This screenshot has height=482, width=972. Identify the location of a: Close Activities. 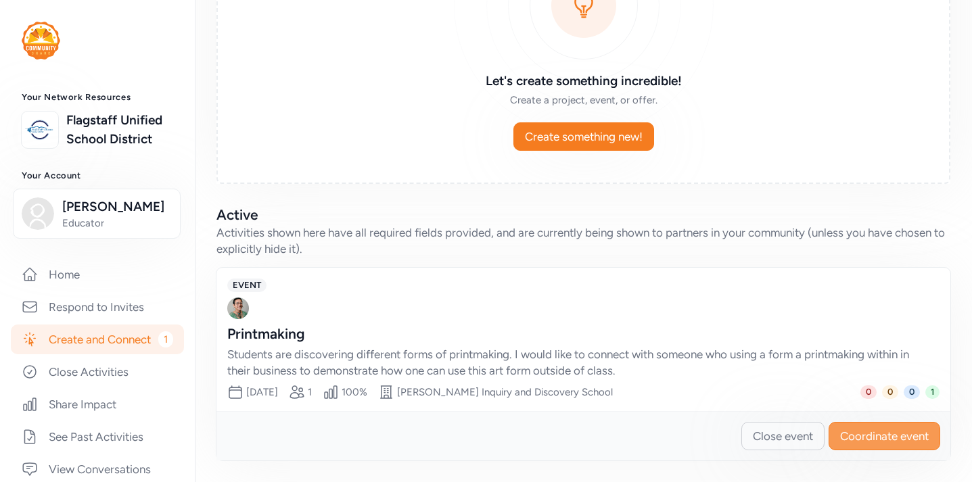
(97, 372).